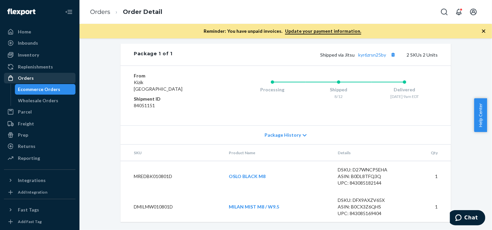 This screenshot has height=230, width=492. I want to click on div: Prep, so click(23, 135).